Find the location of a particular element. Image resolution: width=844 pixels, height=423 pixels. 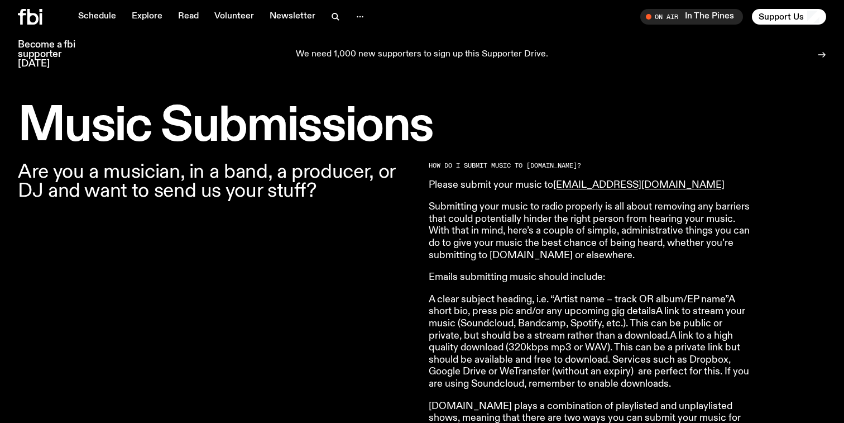

a: Volunteer is located at coordinates (234, 17).